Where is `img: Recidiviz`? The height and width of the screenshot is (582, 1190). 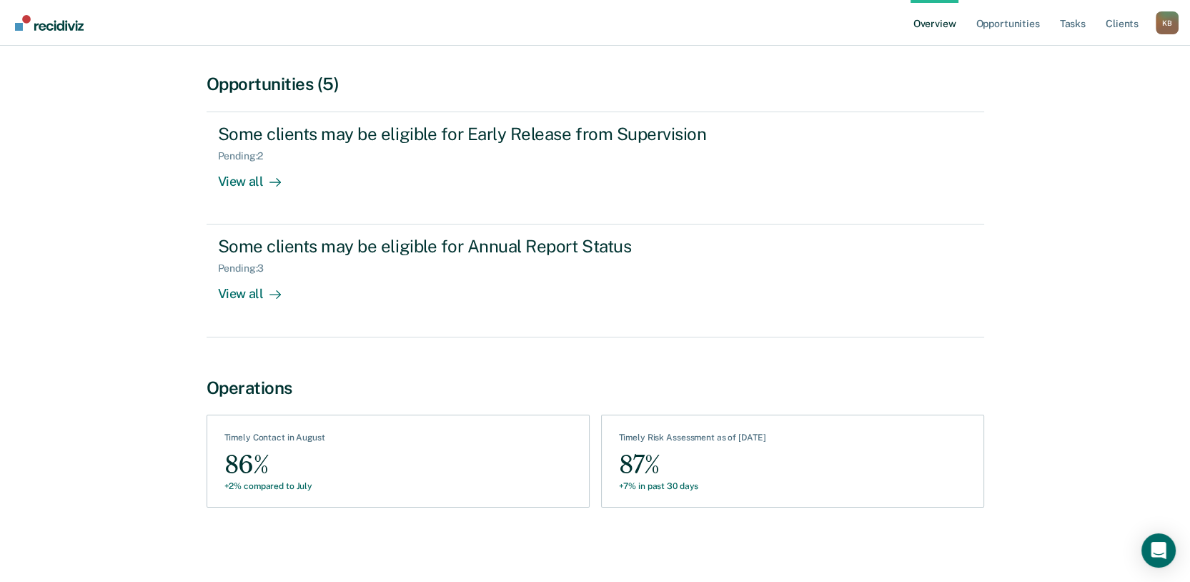 img: Recidiviz is located at coordinates (49, 23).